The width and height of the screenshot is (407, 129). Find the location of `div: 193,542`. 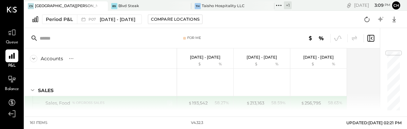

div: 193,542 is located at coordinates (198, 103).